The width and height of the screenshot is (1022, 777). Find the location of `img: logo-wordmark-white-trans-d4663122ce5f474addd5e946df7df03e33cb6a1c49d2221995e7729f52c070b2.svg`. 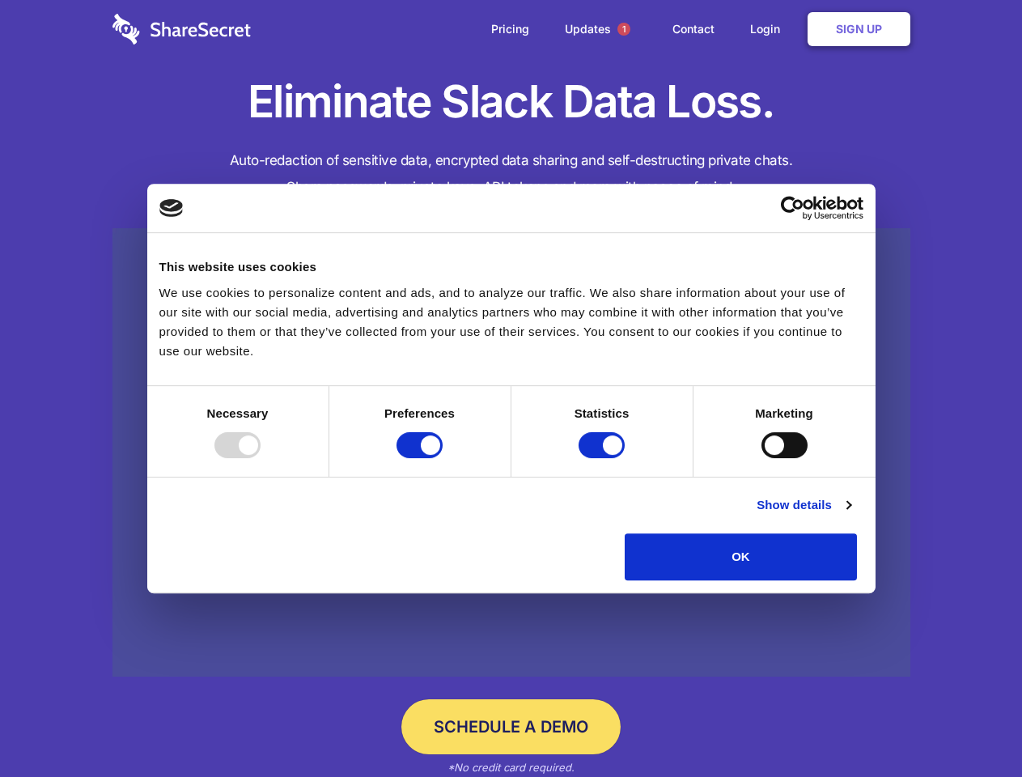

img: logo-wordmark-white-trans-d4663122ce5f474addd5e946df7df03e33cb6a1c49d2221995e7729f52c070b2.svg is located at coordinates (181, 29).